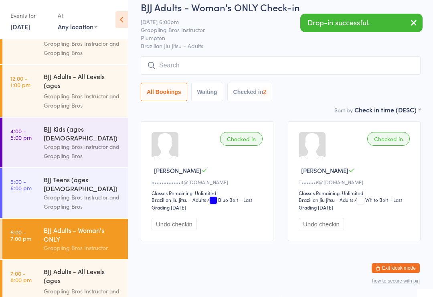 The height and width of the screenshot is (297, 433). I want to click on button: Exit kiosk mode, so click(396, 268).